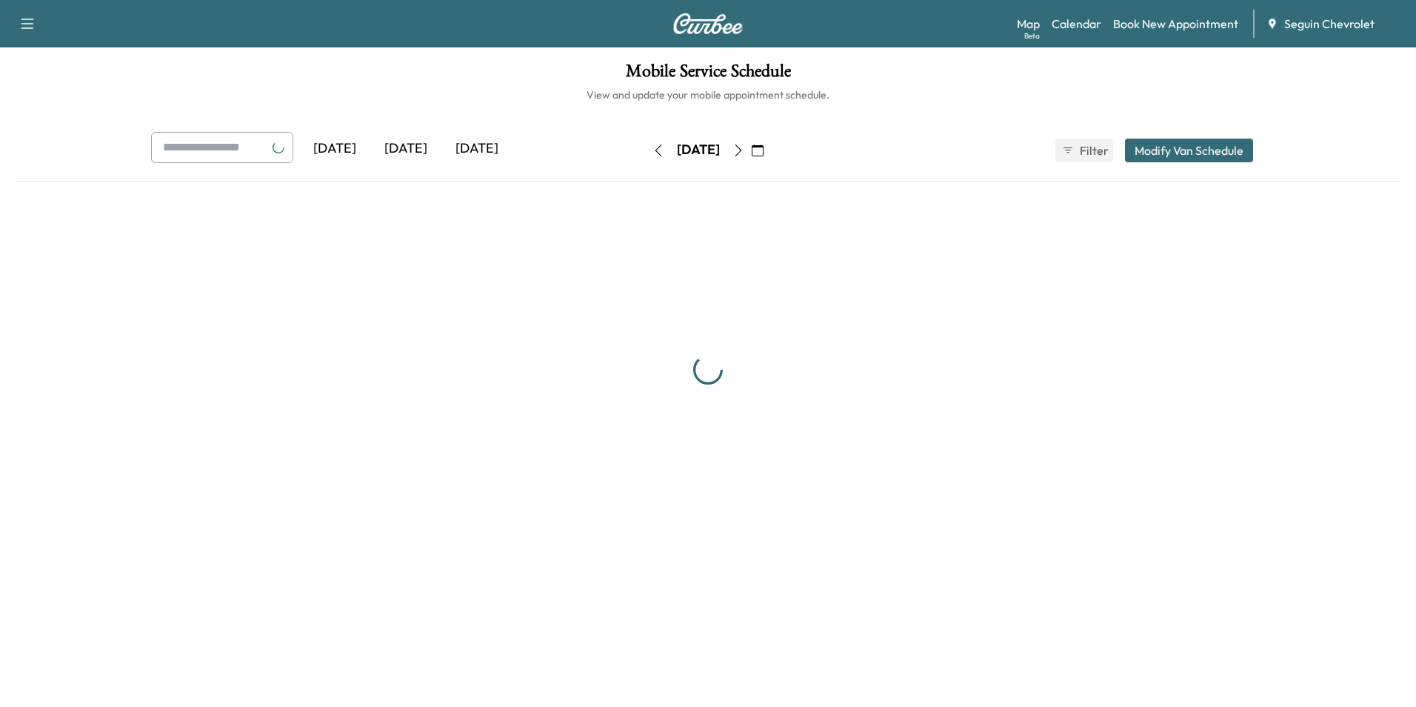 The width and height of the screenshot is (1416, 707). What do you see at coordinates (708, 95) in the screenshot?
I see `h6: View and update your mobile appointment schedule.` at bounding box center [708, 95].